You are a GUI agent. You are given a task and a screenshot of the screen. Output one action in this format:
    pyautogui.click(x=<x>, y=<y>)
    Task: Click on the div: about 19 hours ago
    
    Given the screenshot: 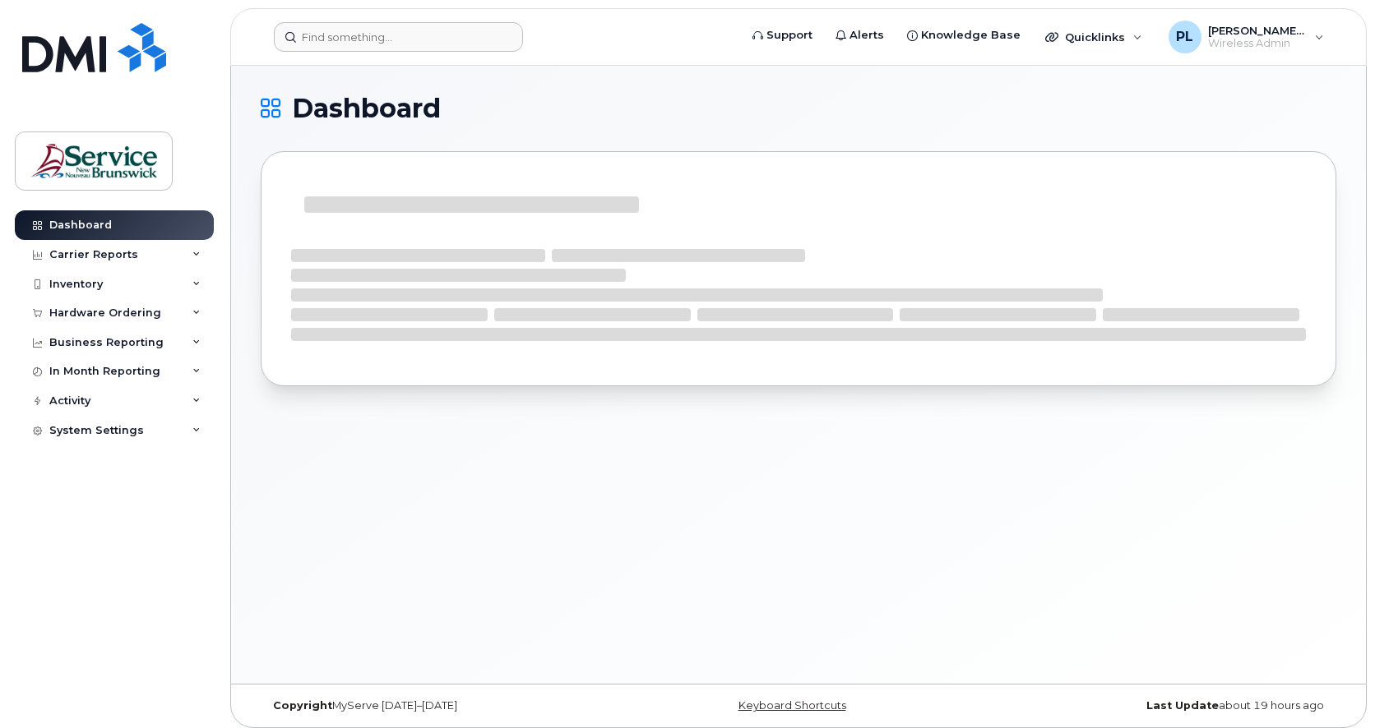 What is the action you would take?
    pyautogui.click(x=1157, y=706)
    